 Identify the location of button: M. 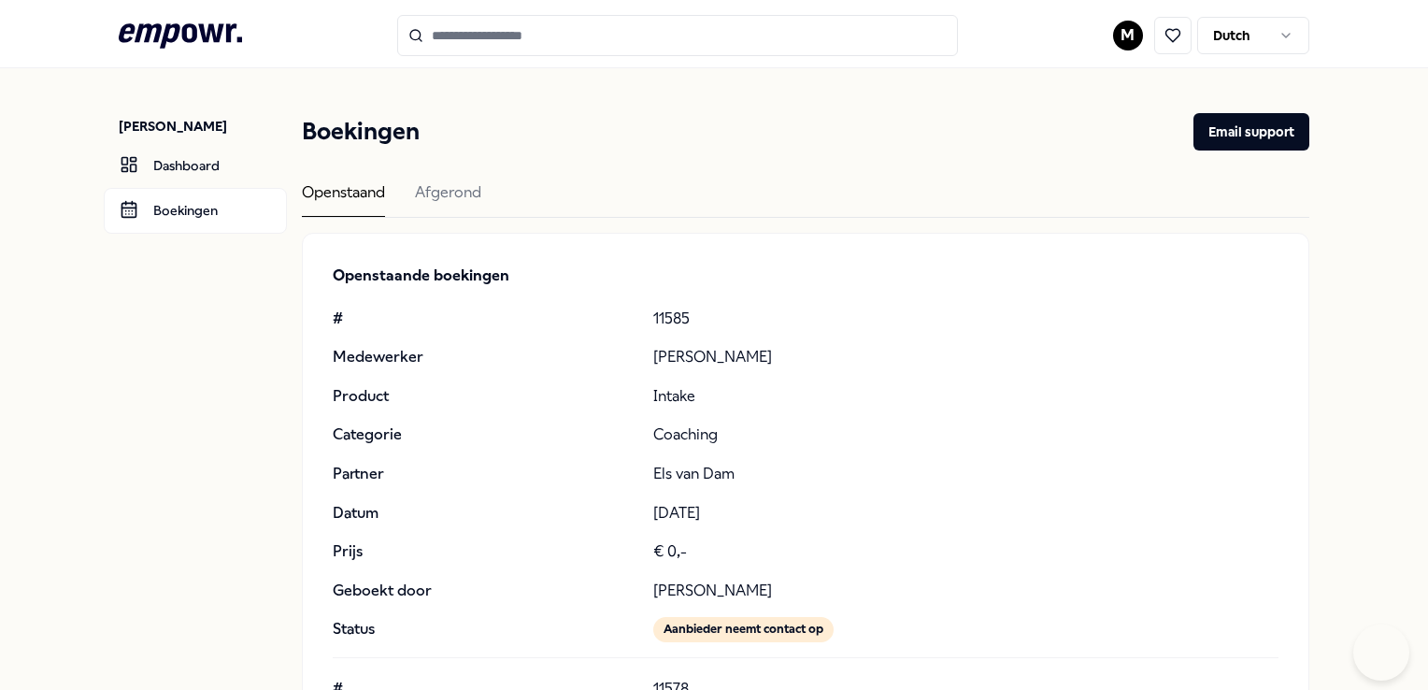
(1128, 36).